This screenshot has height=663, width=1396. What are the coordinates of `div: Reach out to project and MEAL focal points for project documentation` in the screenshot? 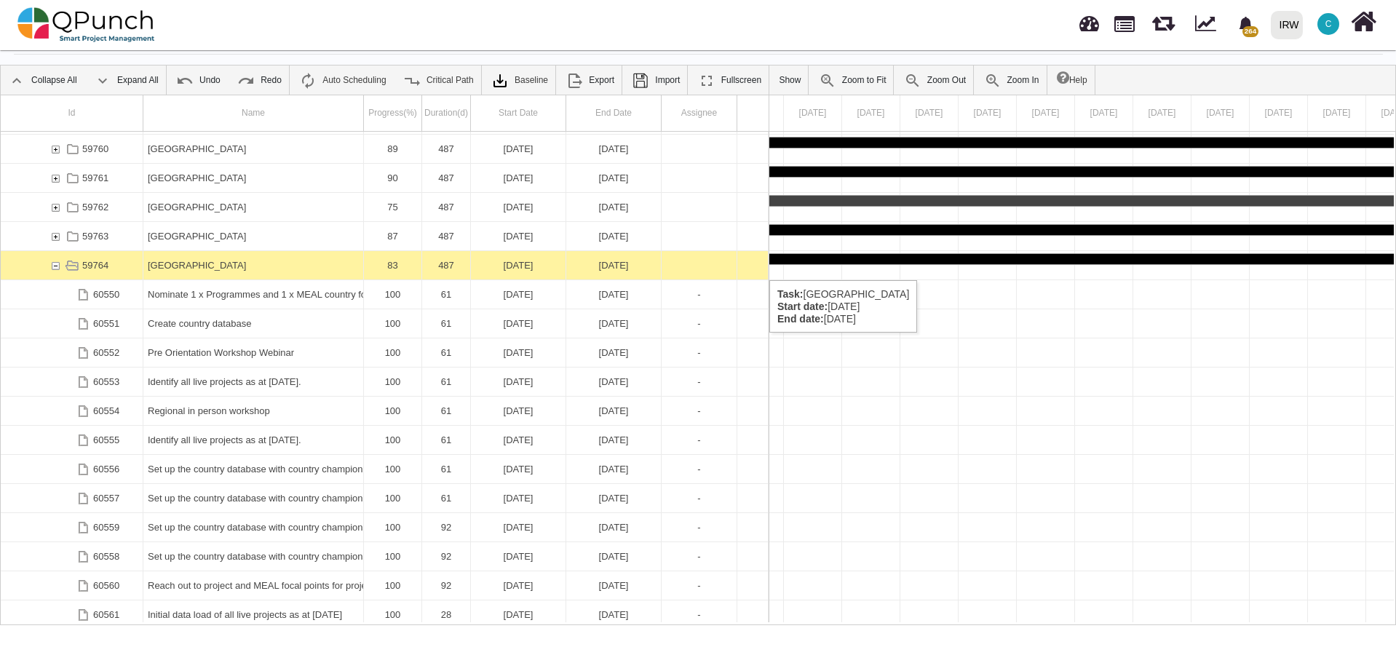 It's located at (253, 585).